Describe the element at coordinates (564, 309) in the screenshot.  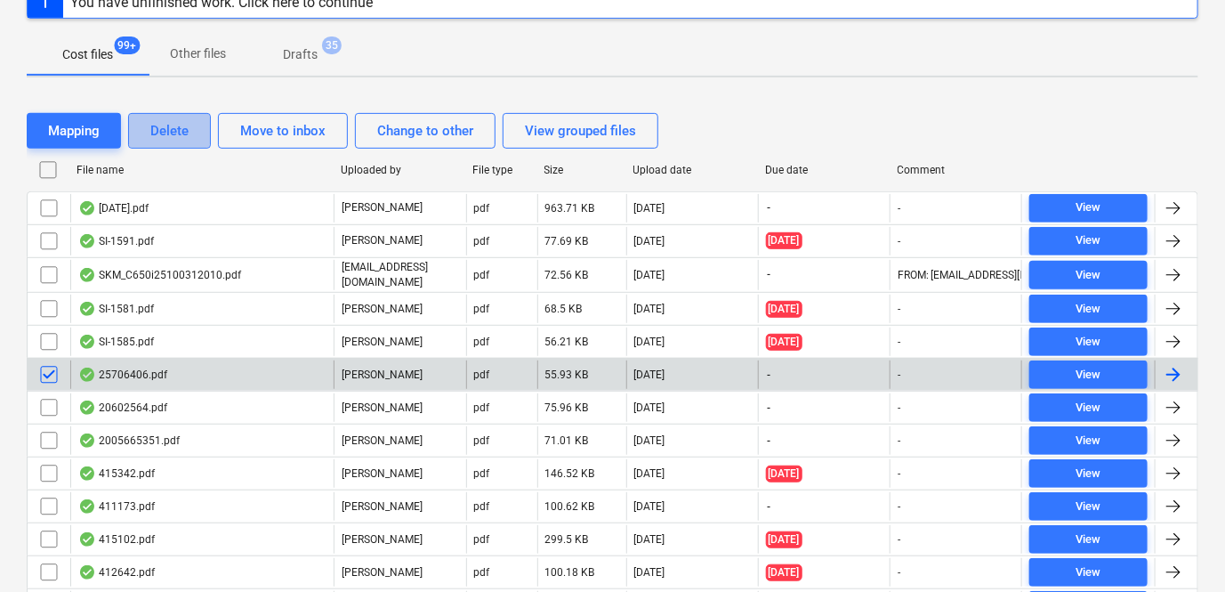
I see `div: 68.5 KB` at that location.